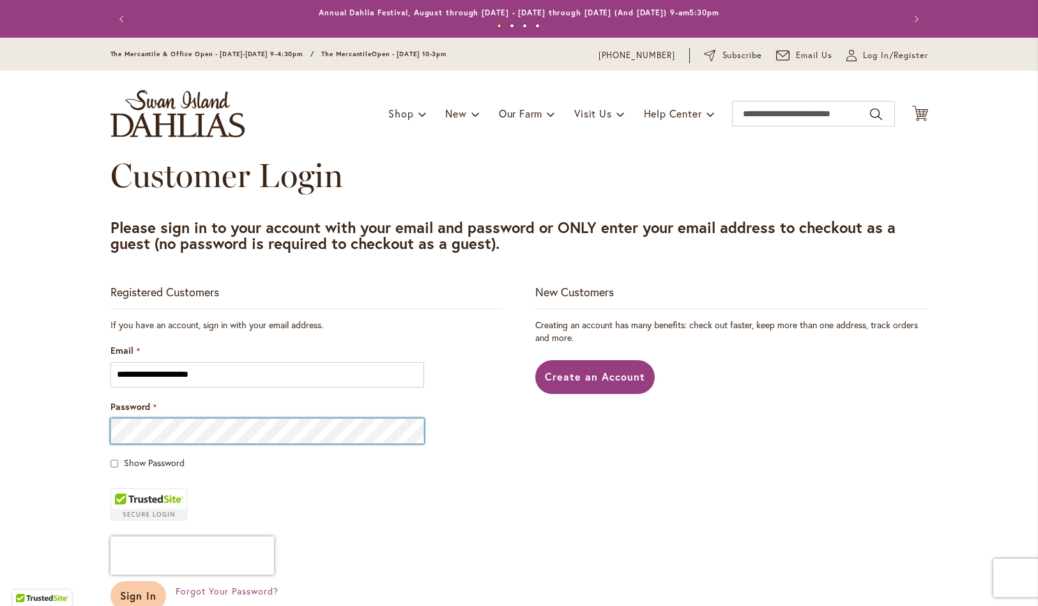 The width and height of the screenshot is (1038, 606). Describe the element at coordinates (503, 235) in the screenshot. I see `strong: Please sign in to your account with your email and password or ONLY enter your email address to c...` at that location.